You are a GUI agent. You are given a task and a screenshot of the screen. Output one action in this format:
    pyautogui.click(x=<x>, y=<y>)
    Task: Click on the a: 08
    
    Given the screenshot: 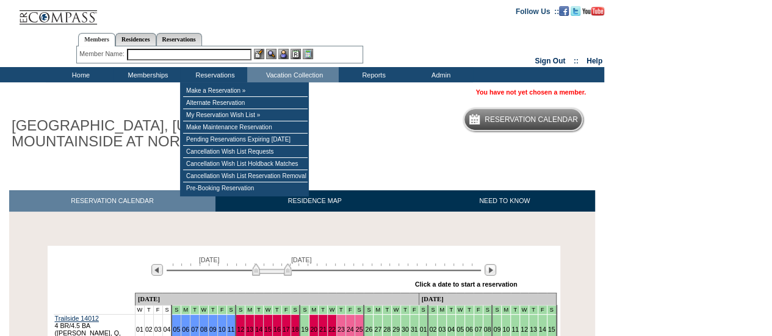 What is the action you would take?
    pyautogui.click(x=487, y=329)
    